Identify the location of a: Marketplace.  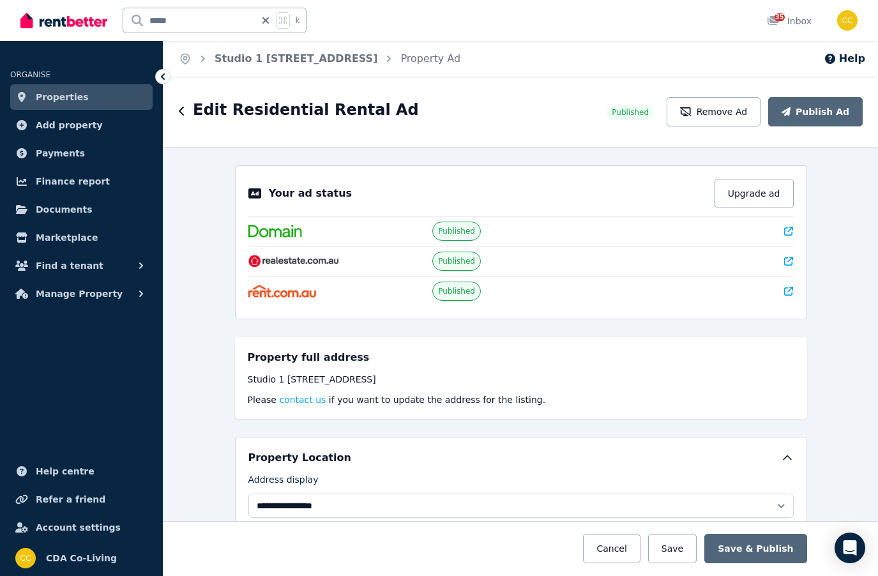
(81, 237).